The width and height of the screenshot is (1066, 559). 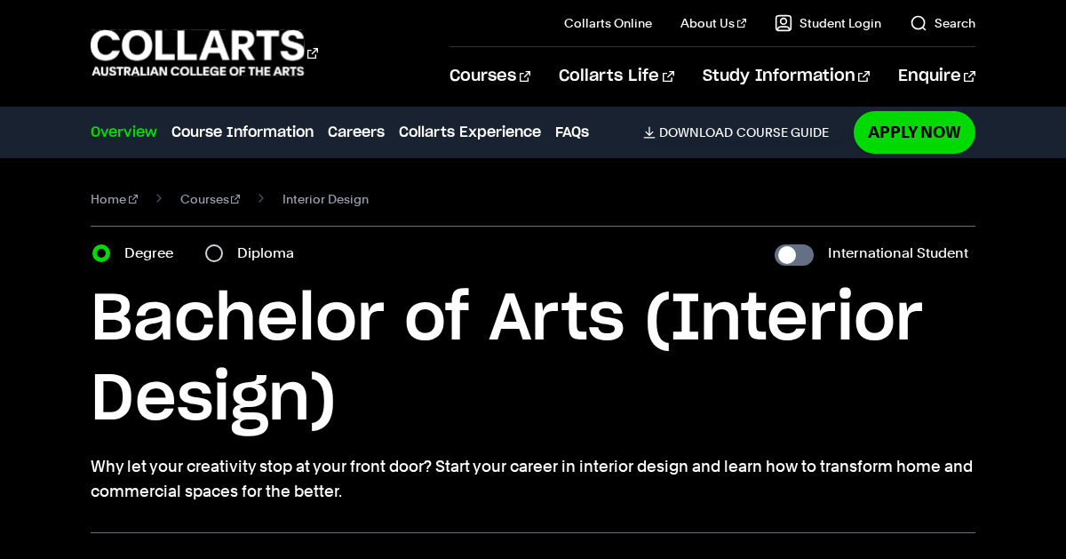 I want to click on a: Student Login, so click(x=828, y=23).